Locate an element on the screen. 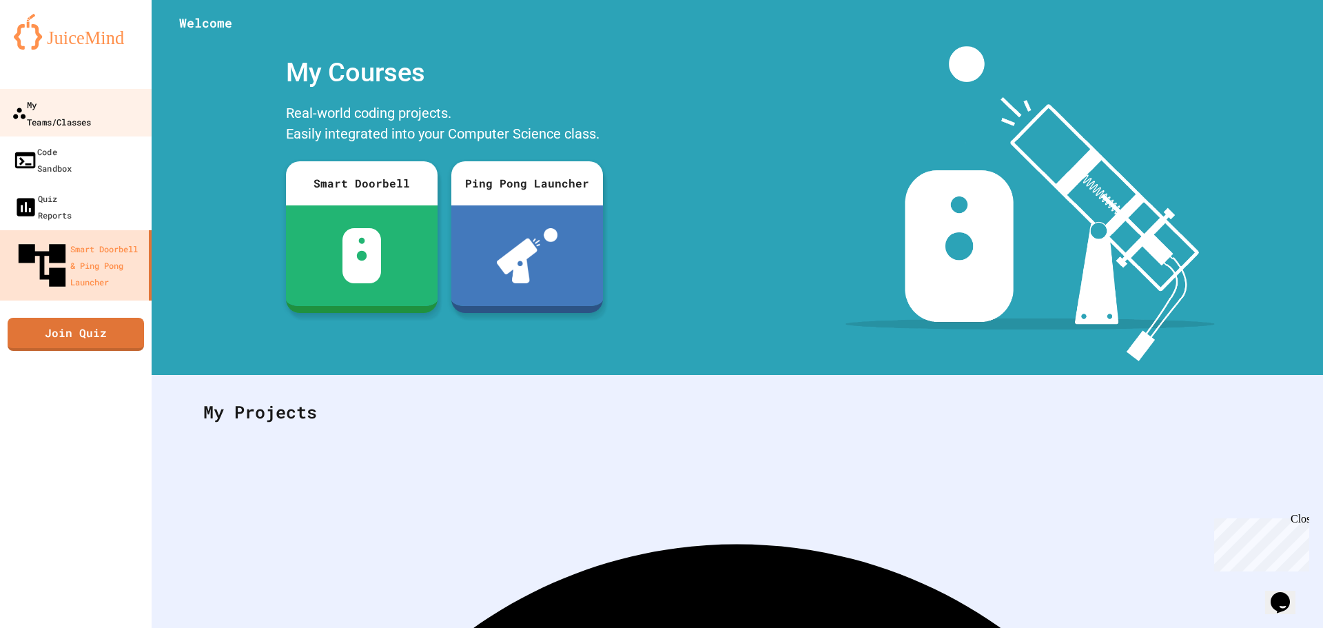  div: Chat with us now!Close is located at coordinates (50, 46).